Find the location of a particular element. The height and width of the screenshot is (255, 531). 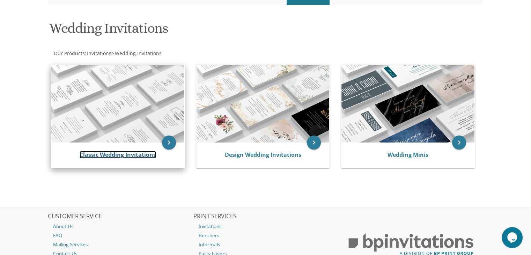

h2: PRINT SERVICES is located at coordinates (266, 217).